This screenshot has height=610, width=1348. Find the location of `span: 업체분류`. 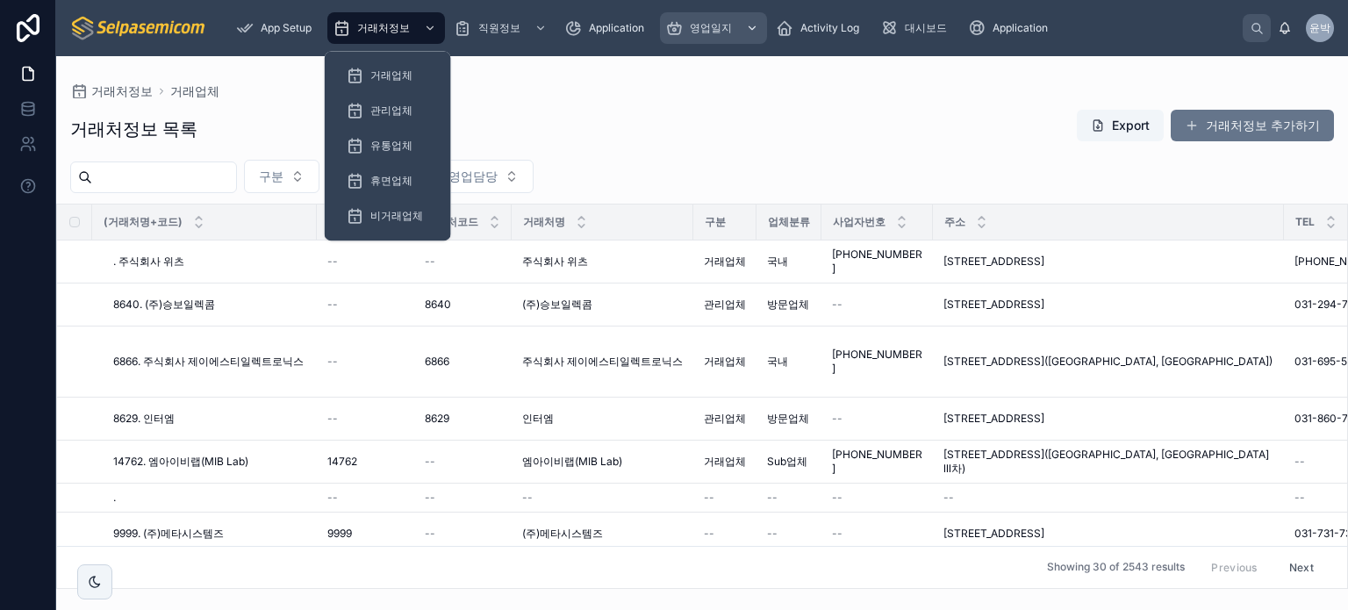

span: 업체분류 is located at coordinates (789, 222).